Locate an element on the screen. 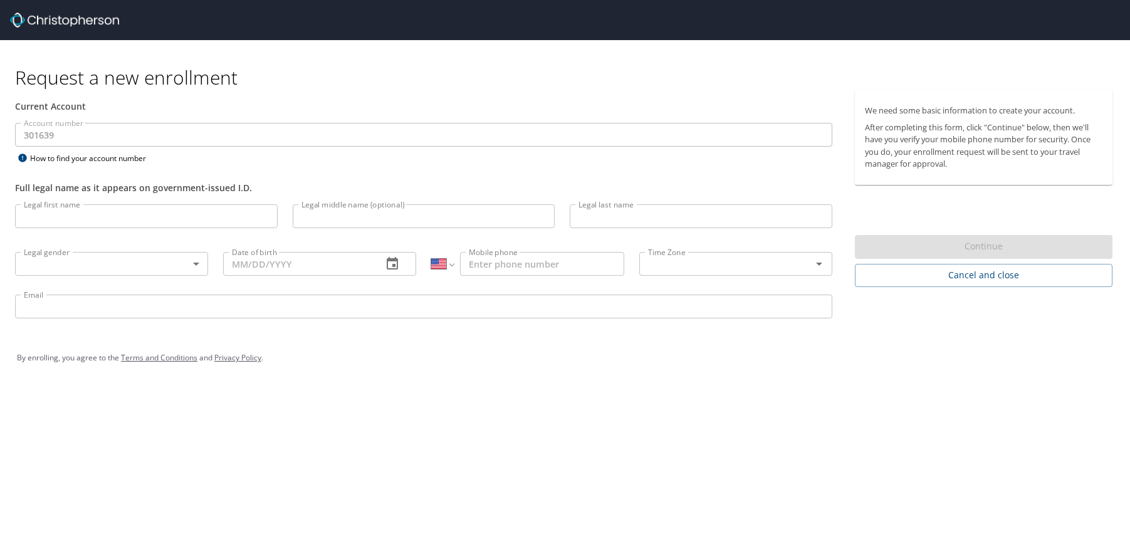  h1: Request a new enrollment is located at coordinates (569, 77).